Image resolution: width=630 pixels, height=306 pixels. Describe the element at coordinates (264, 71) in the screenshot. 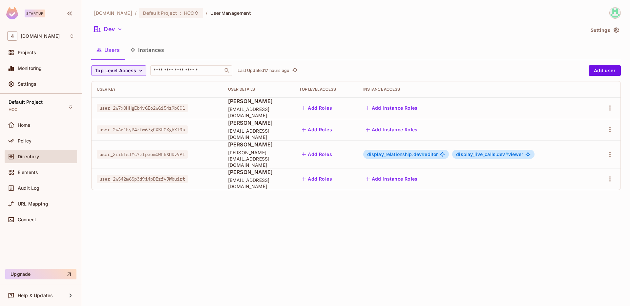

I see `p: Last Updated 17 hours ago` at that location.